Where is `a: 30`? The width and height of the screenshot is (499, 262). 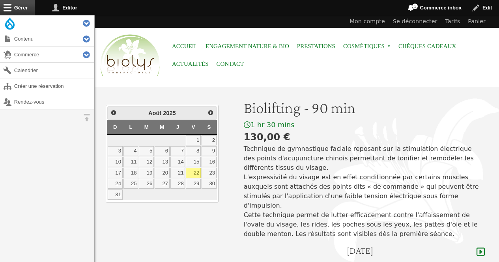 a: 30 is located at coordinates (209, 184).